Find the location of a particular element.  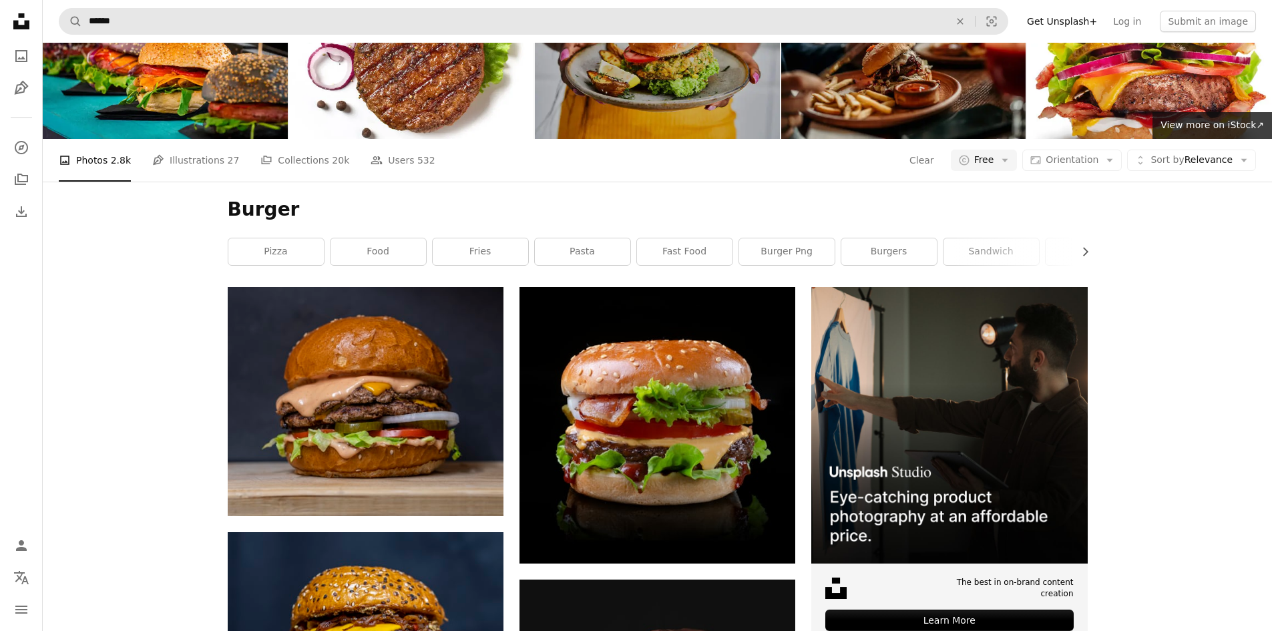

a: pizza is located at coordinates (276, 252).